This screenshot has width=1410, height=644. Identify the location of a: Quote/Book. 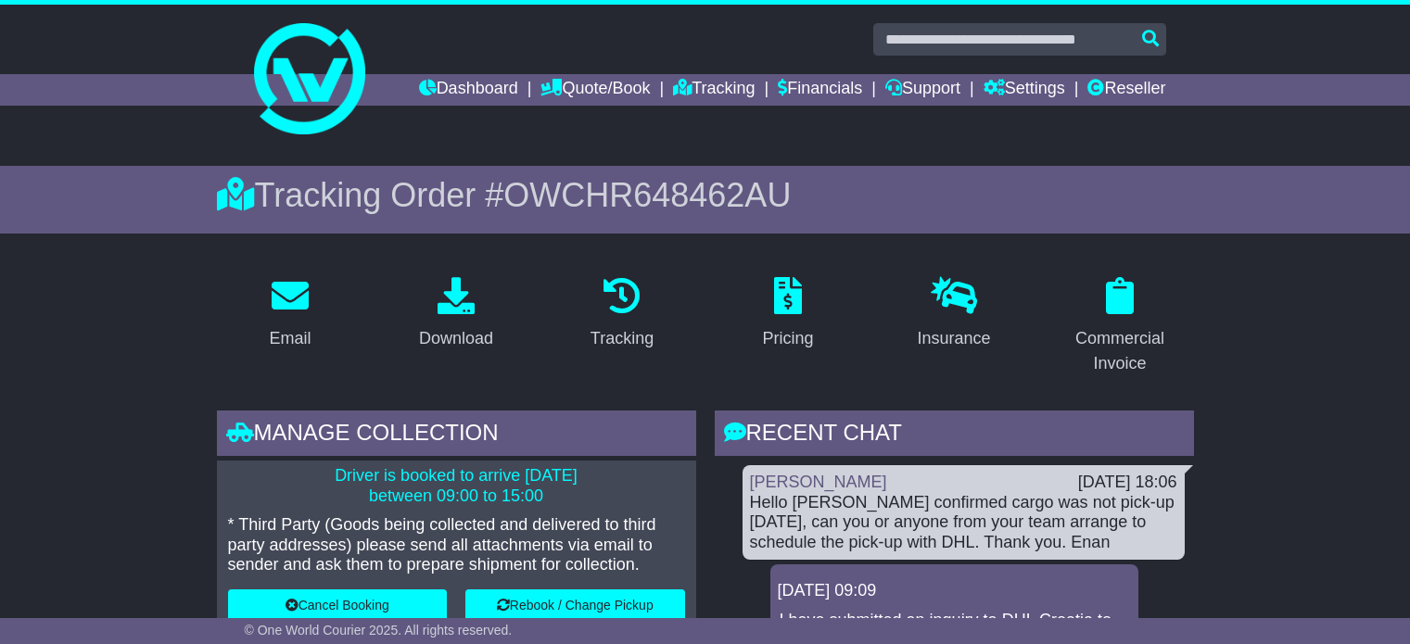
(595, 90).